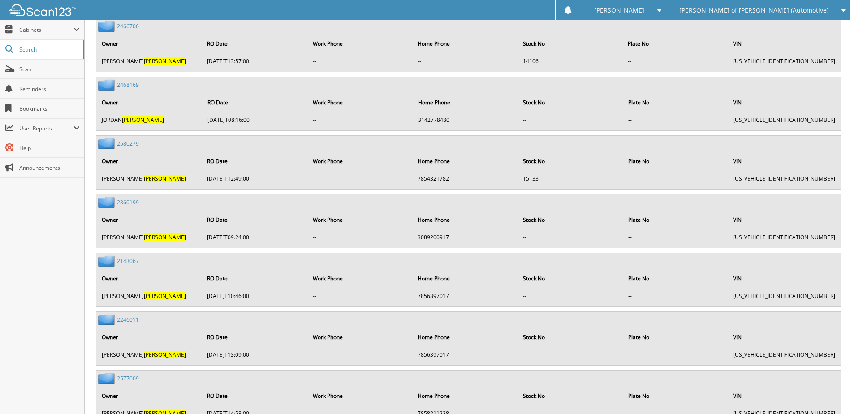 The height and width of the screenshot is (414, 850). Describe the element at coordinates (49, 148) in the screenshot. I see `span: Help` at that location.